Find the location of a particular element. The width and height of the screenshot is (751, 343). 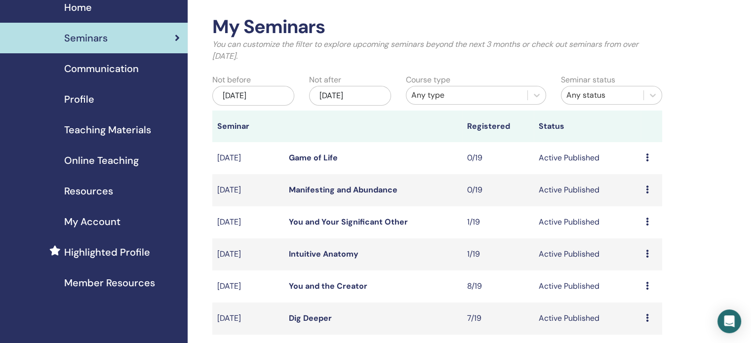

a: You and Your Significant Other is located at coordinates (348, 222).